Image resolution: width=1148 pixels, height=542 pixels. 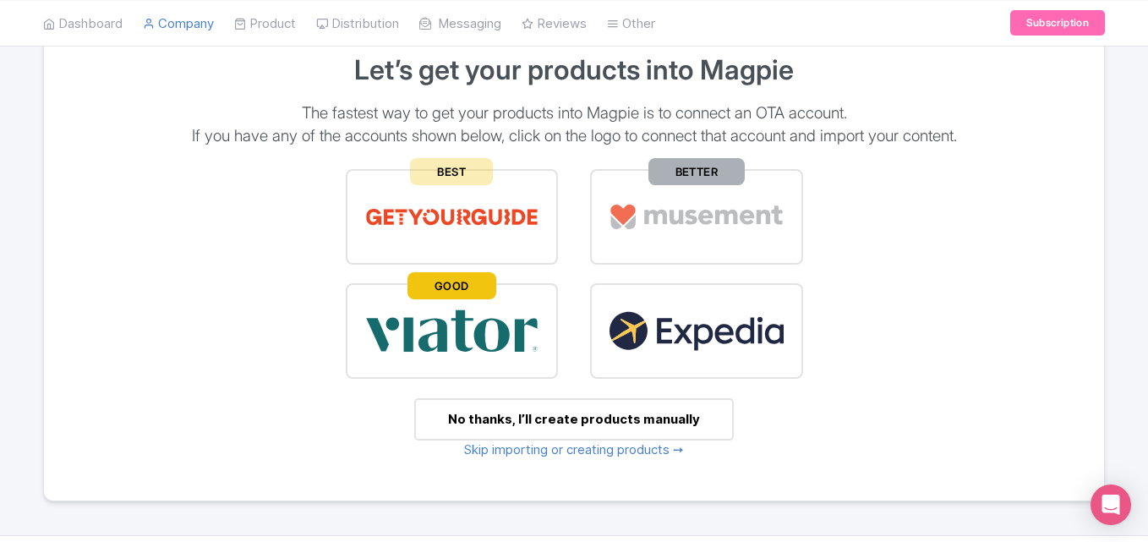 What do you see at coordinates (574, 419) in the screenshot?
I see `div: No thanks, I’ll create products manually` at bounding box center [574, 419].